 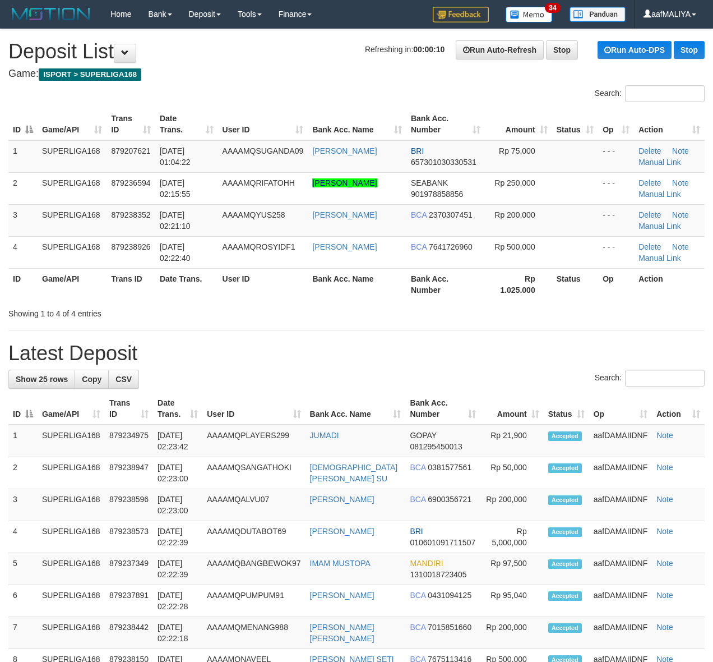 I want to click on a: Run Auto-DPS, so click(x=635, y=50).